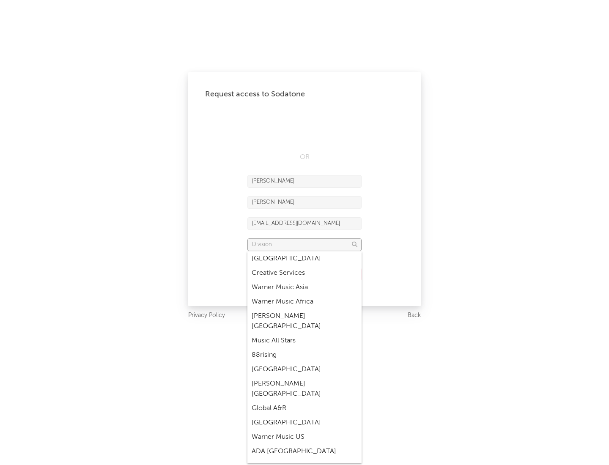 This screenshot has height=465, width=609. What do you see at coordinates (304, 245) in the screenshot?
I see `input: Division` at bounding box center [304, 245].